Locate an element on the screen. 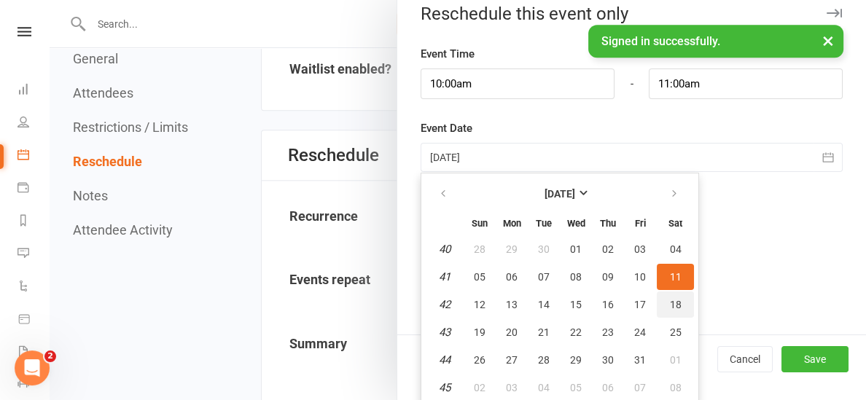 This screenshot has height=400, width=866. button: 08 is located at coordinates (576, 277).